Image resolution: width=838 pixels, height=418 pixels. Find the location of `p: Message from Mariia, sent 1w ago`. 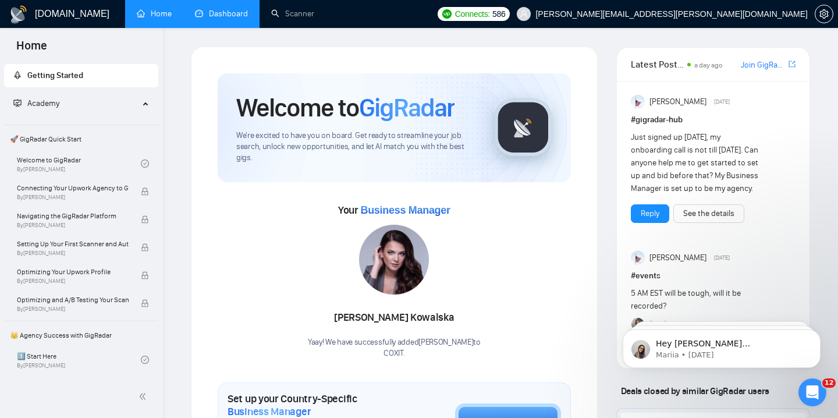

p: Message from Mariia, sent 1w ago is located at coordinates (126, 50).